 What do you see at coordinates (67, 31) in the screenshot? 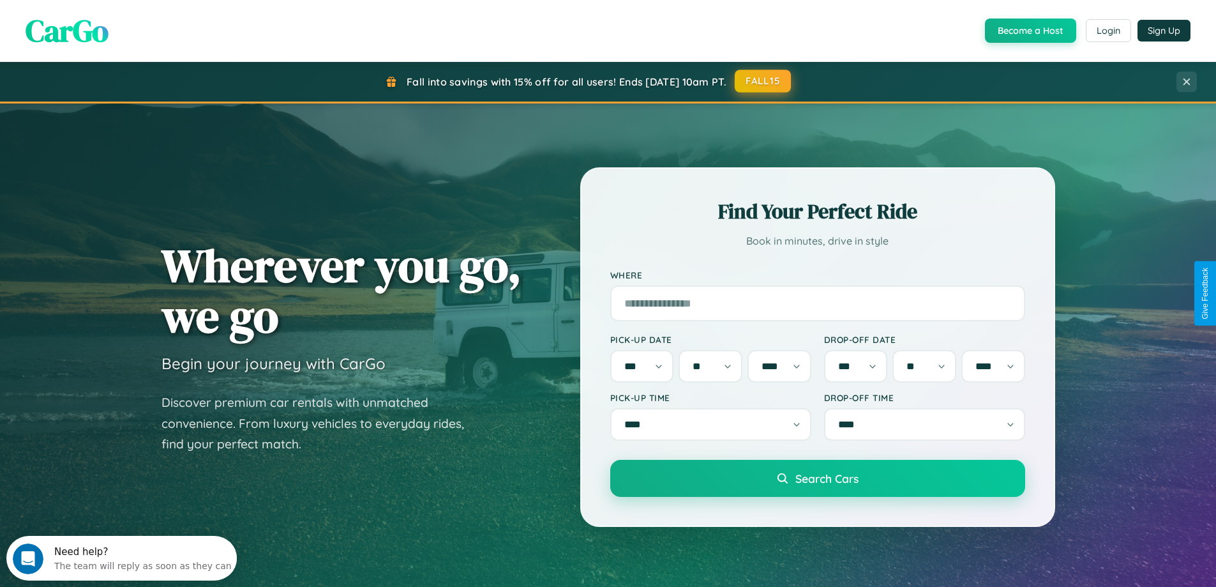
I see `span: CarGo` at bounding box center [67, 31].